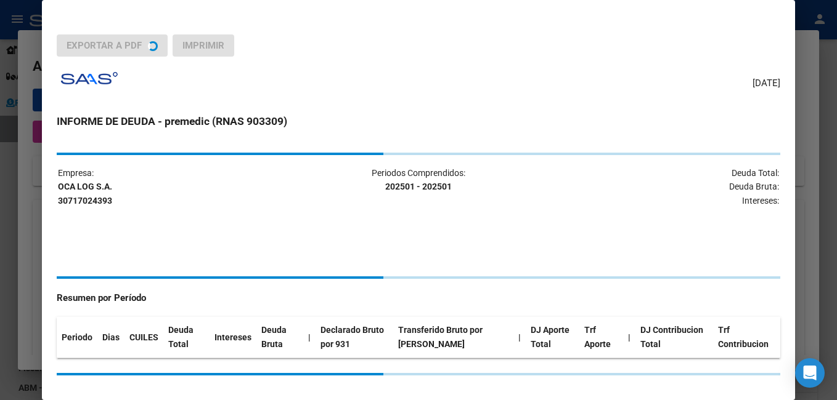 Image resolution: width=837 pixels, height=400 pixels. Describe the element at coordinates (186, 338) in the screenshot. I see `th: Deuda Total` at that location.